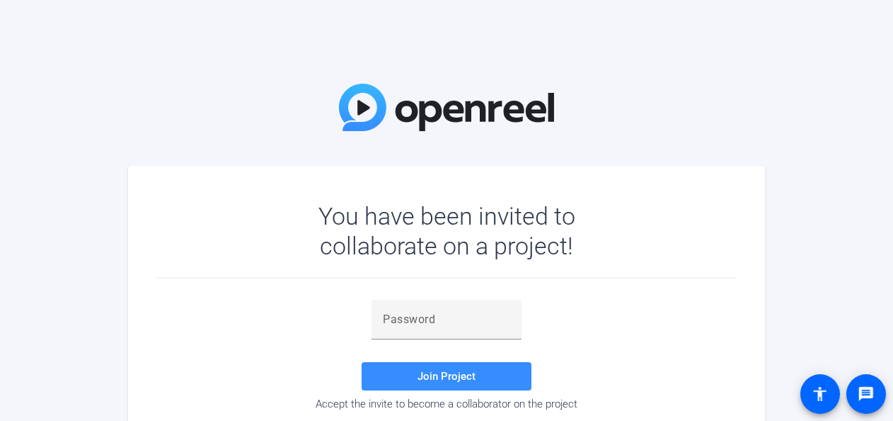 The width and height of the screenshot is (893, 421). What do you see at coordinates (821, 394) in the screenshot?
I see `mat-icon: accessibility` at bounding box center [821, 394].